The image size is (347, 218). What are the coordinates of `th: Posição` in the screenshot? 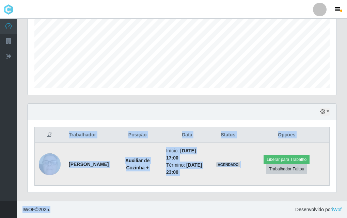 It's located at (137, 135).